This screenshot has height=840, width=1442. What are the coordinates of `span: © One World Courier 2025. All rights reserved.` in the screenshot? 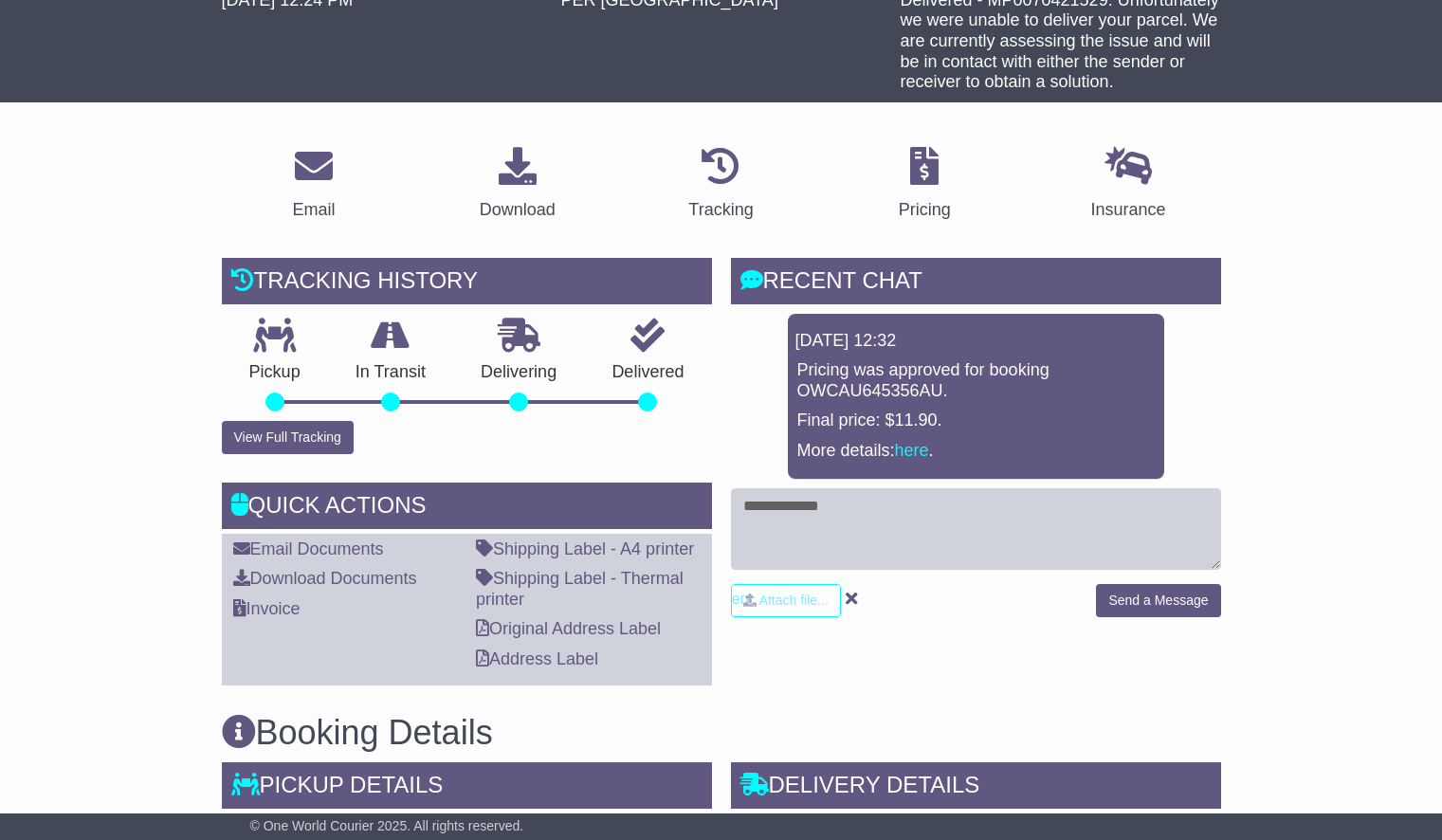 It's located at (387, 826).